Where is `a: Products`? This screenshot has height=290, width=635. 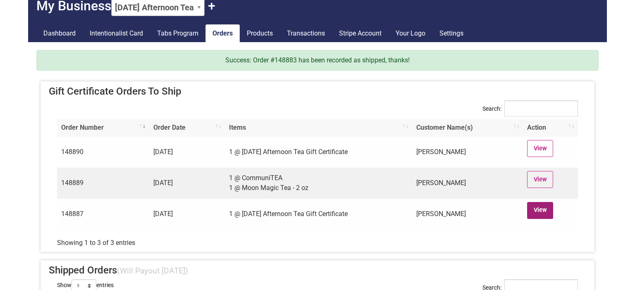
a: Products is located at coordinates (260, 34).